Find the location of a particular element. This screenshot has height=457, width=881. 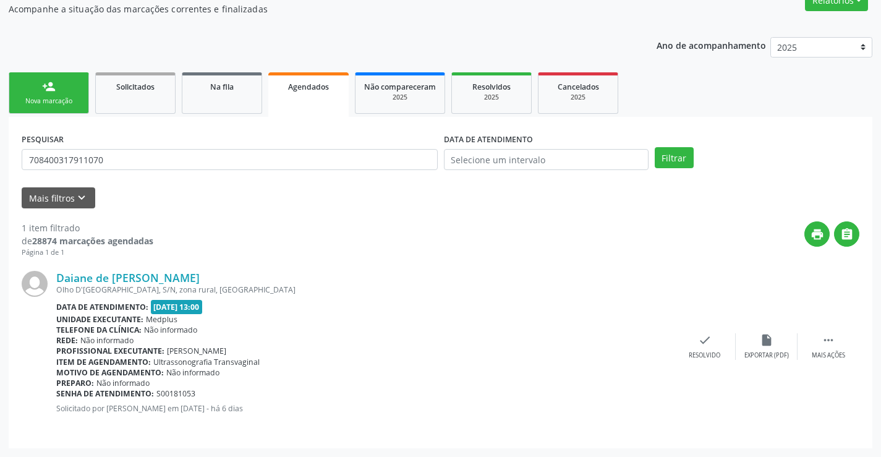

span: Medplus is located at coordinates (161, 319).